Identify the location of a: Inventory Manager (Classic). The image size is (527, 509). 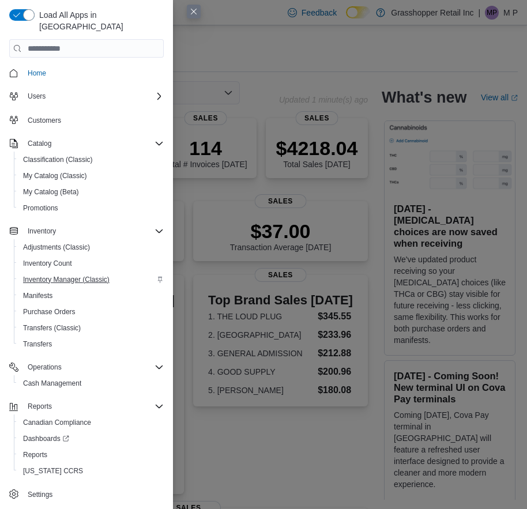
(66, 280).